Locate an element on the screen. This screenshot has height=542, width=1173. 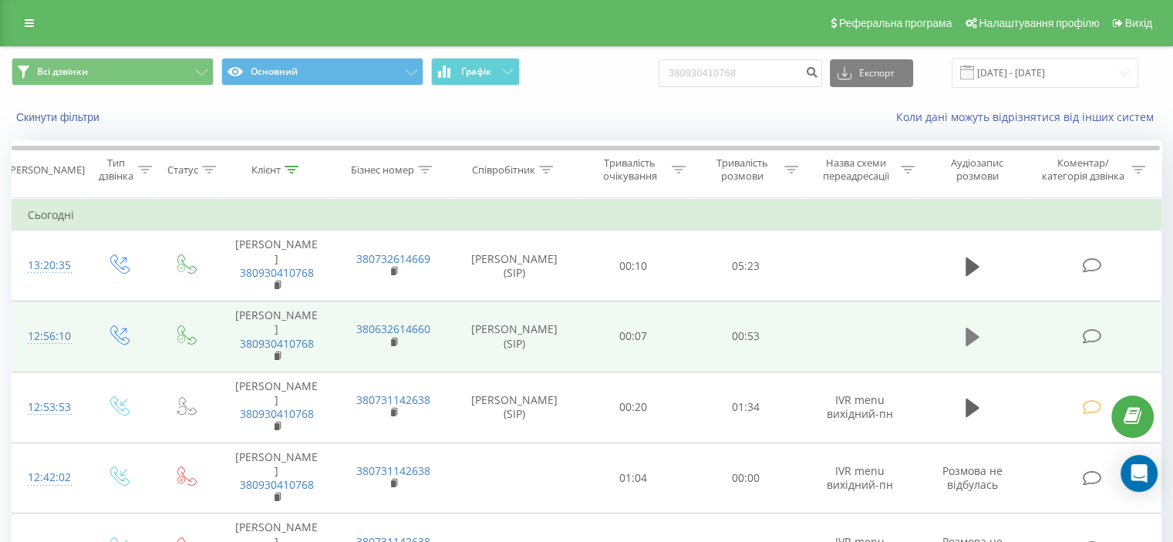
input: Пошук за номером is located at coordinates (740, 73).